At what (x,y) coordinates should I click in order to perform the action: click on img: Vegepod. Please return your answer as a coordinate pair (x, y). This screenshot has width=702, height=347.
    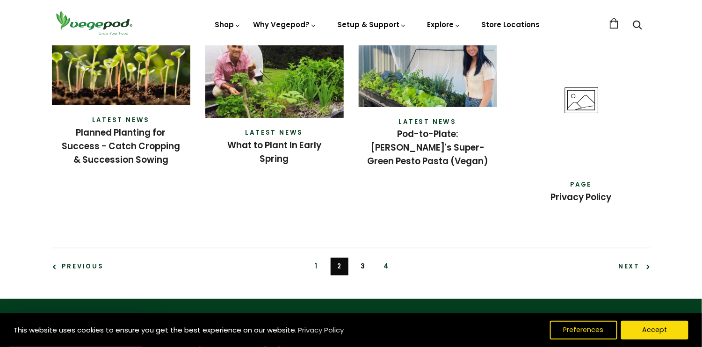
    Looking at the image, I should click on (94, 22).